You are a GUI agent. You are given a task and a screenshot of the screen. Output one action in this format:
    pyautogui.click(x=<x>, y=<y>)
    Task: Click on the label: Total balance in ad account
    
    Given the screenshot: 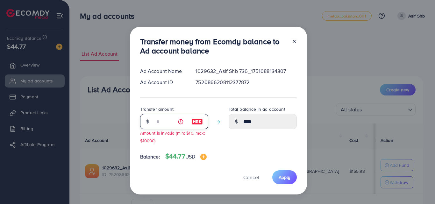 What is the action you would take?
    pyautogui.click(x=257, y=109)
    